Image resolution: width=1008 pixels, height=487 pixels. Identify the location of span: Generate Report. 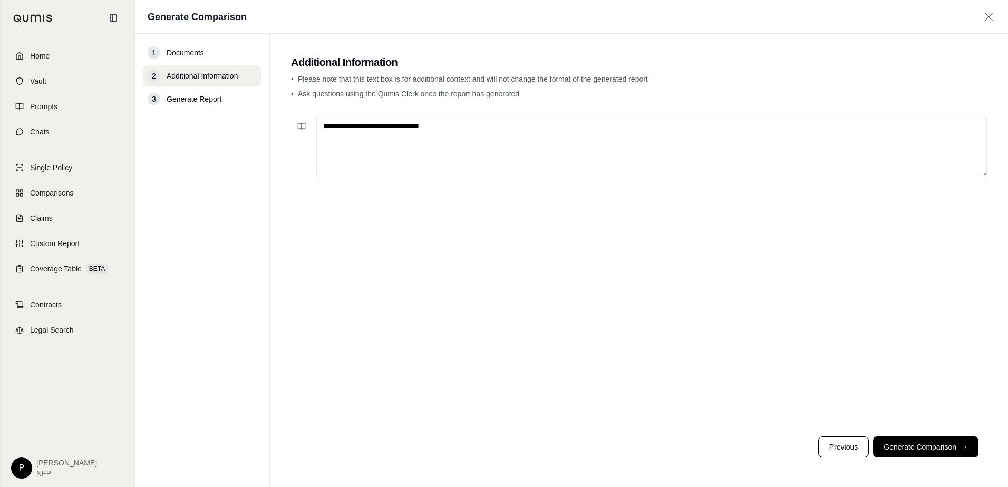
(194, 99).